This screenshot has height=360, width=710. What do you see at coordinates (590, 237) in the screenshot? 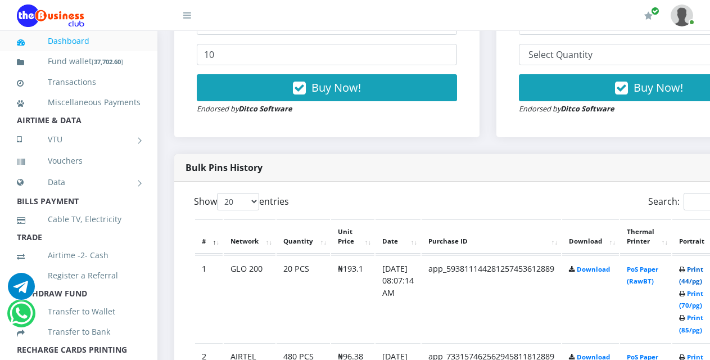
I see `th: Download: activate to sort column ascending` at bounding box center [590, 237].